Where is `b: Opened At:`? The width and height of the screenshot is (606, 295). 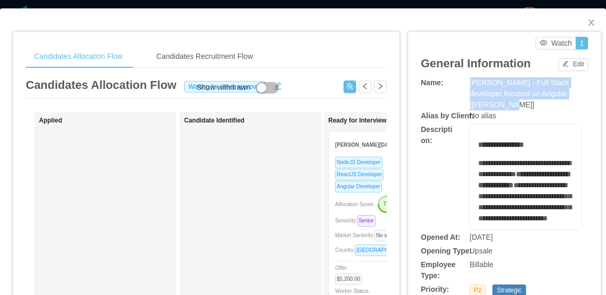
b: Opened At: is located at coordinates (440, 237).